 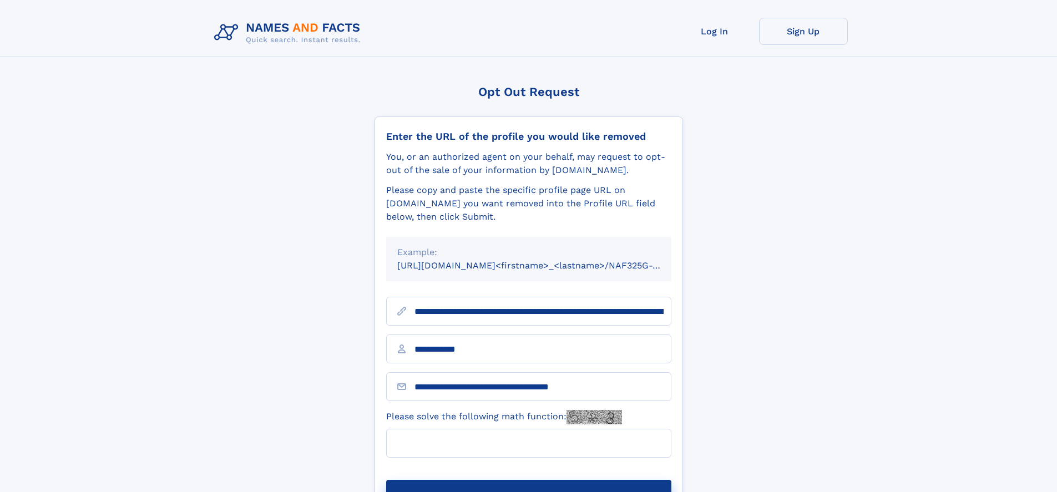 I want to click on a: Sign Up, so click(x=803, y=31).